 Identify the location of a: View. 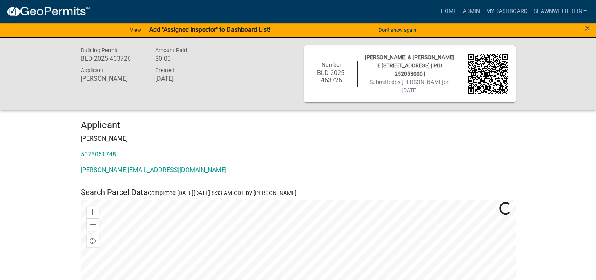
(136, 30).